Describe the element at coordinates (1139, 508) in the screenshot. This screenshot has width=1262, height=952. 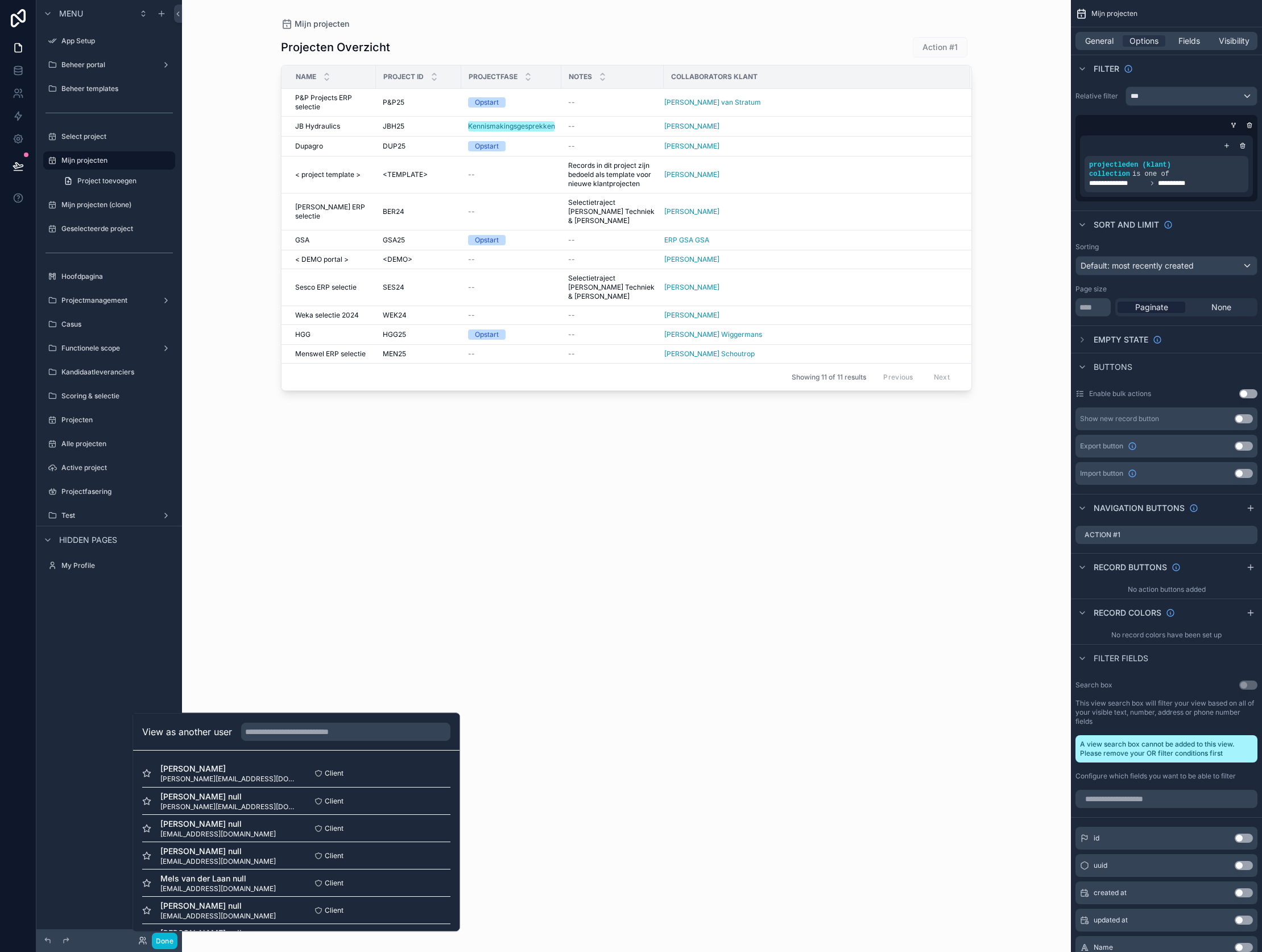
I see `span: Navigation buttons` at that location.